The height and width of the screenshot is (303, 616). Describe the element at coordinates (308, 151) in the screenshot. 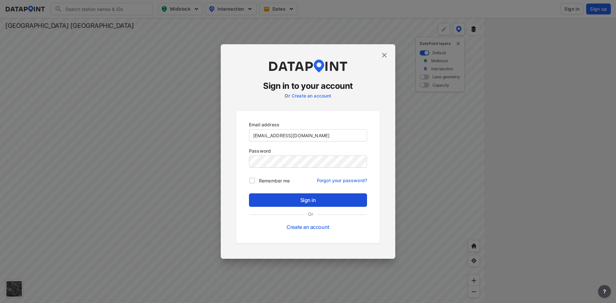

I see `p: Password` at that location.